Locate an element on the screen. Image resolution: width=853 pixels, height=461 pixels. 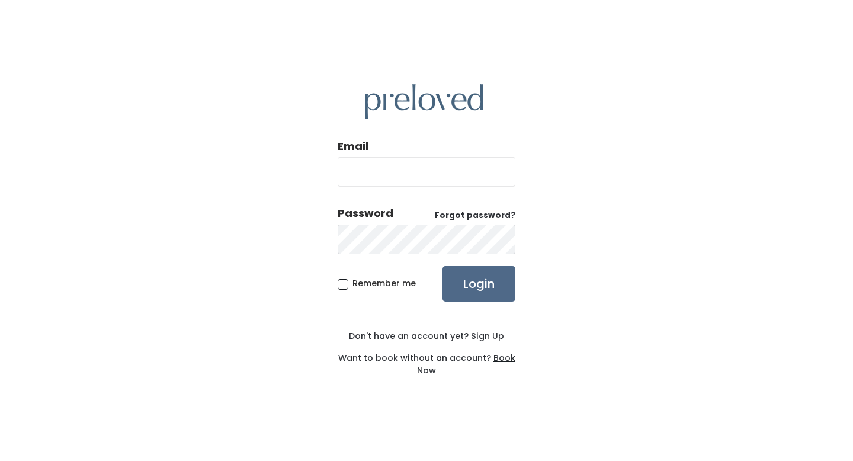
input: Login is located at coordinates (479, 284).